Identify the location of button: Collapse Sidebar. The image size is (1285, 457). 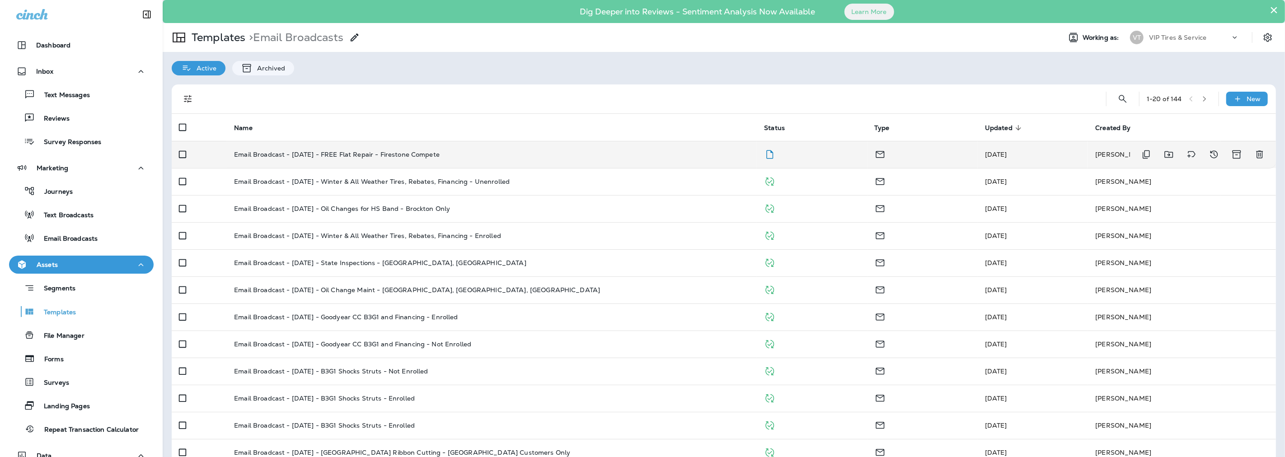
(147, 14).